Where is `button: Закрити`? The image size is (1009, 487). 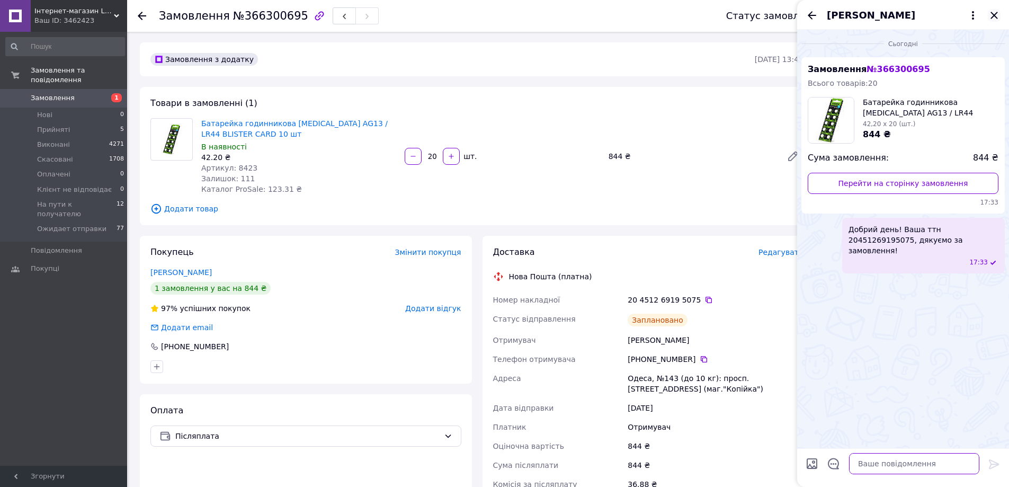 button: Закрити is located at coordinates (995, 15).